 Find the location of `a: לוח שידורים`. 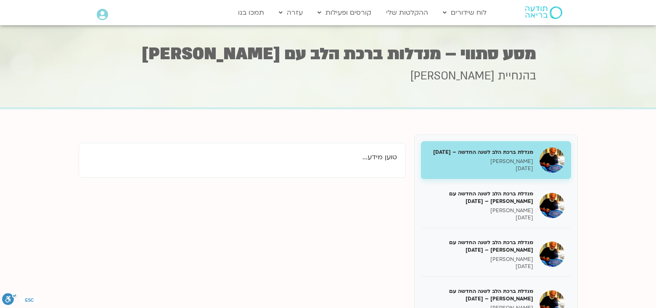

a: לוח שידורים is located at coordinates (464, 13).